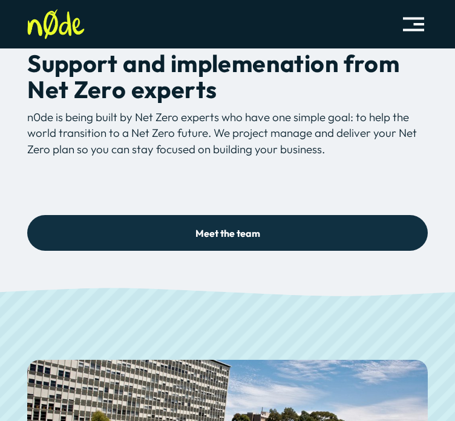  Describe the element at coordinates (425, 392) in the screenshot. I see `div: Chat Widget` at that location.